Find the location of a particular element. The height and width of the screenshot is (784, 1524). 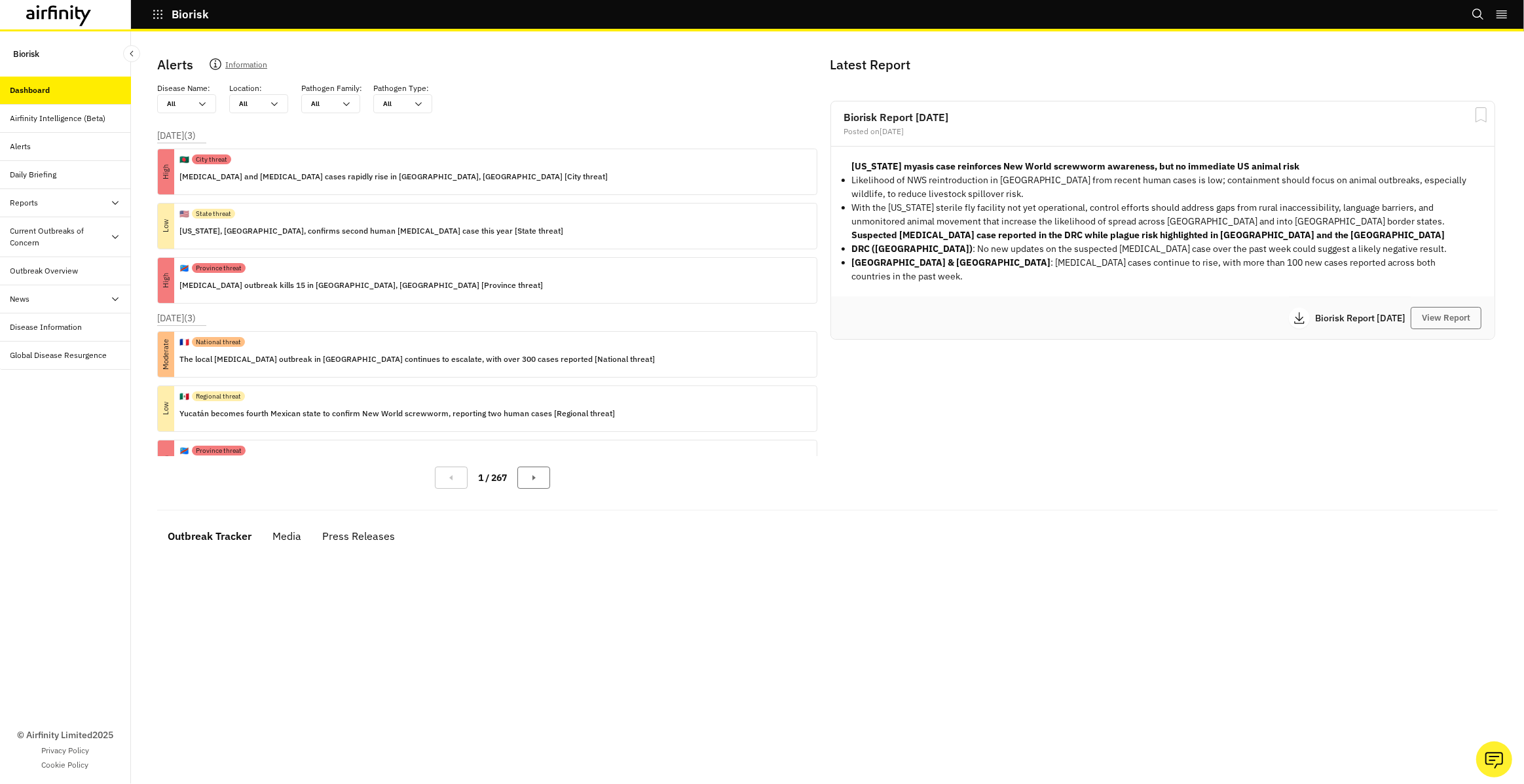

div: Reports is located at coordinates (24, 203).